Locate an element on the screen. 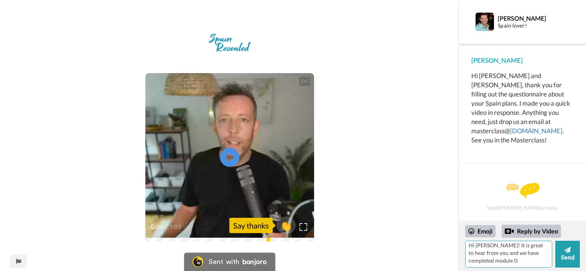 The width and height of the screenshot is (586, 271). img: message.svg is located at coordinates (523, 191).